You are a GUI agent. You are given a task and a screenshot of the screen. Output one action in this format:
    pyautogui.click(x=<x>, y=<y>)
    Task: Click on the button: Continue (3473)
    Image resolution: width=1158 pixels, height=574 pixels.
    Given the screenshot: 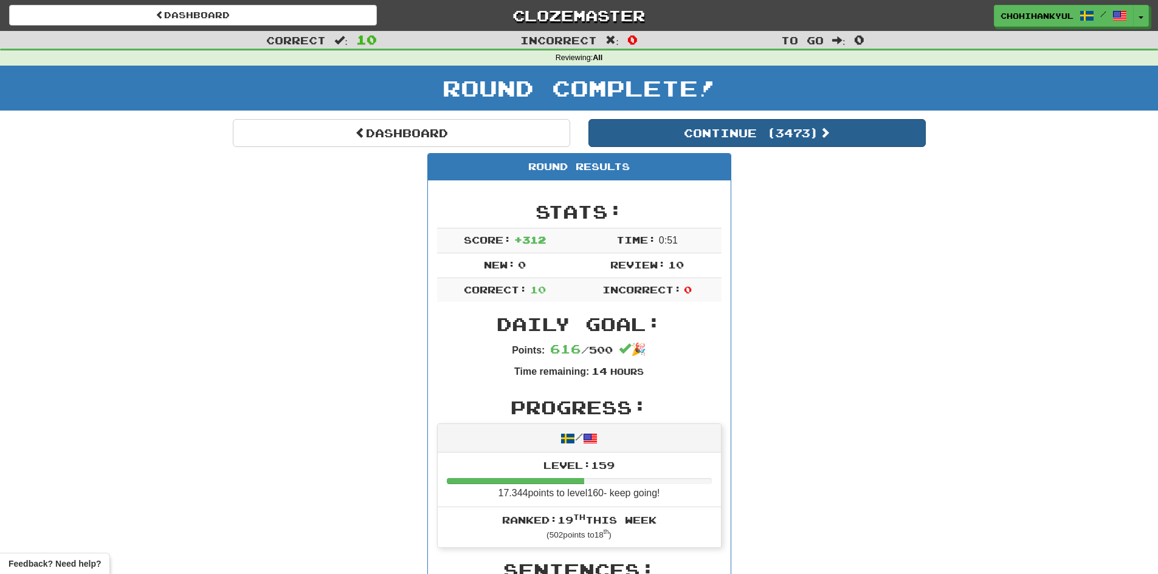 What is the action you would take?
    pyautogui.click(x=757, y=133)
    